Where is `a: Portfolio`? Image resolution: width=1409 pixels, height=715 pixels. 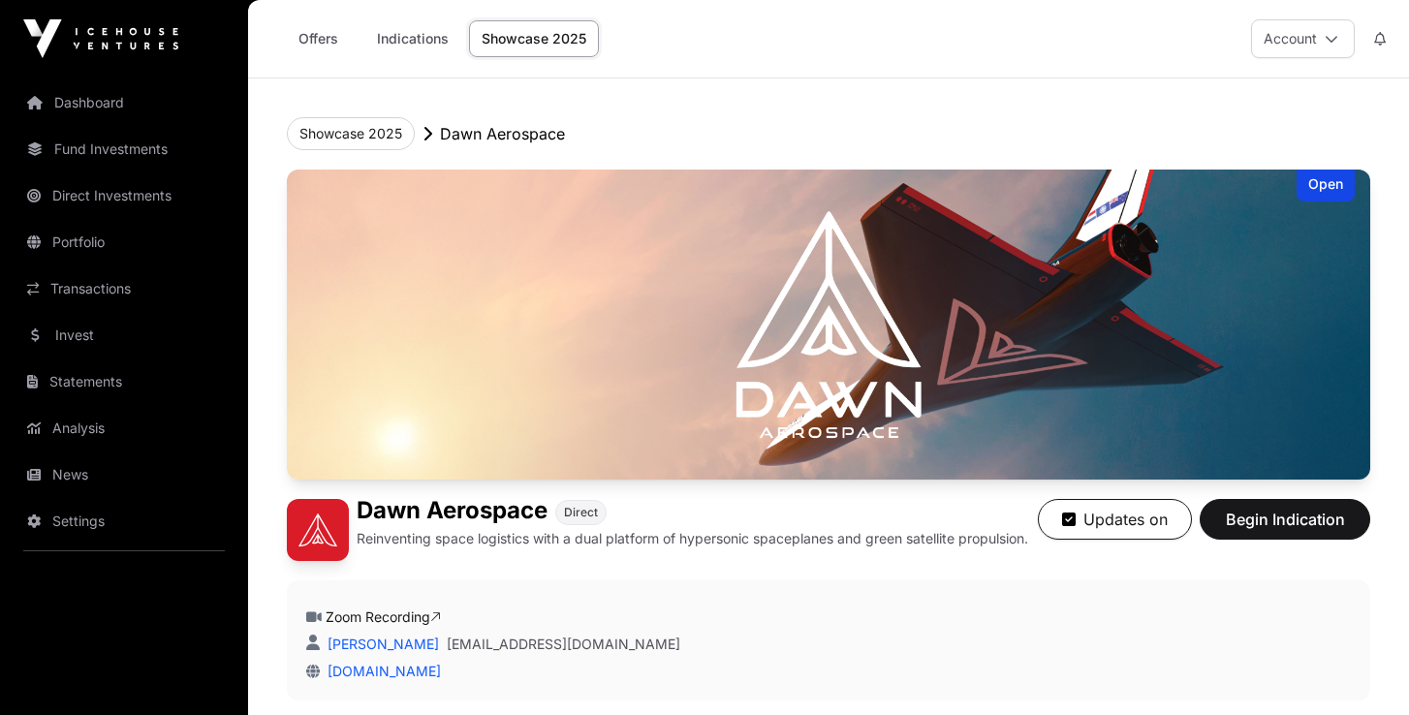
a: Portfolio is located at coordinates (124, 242).